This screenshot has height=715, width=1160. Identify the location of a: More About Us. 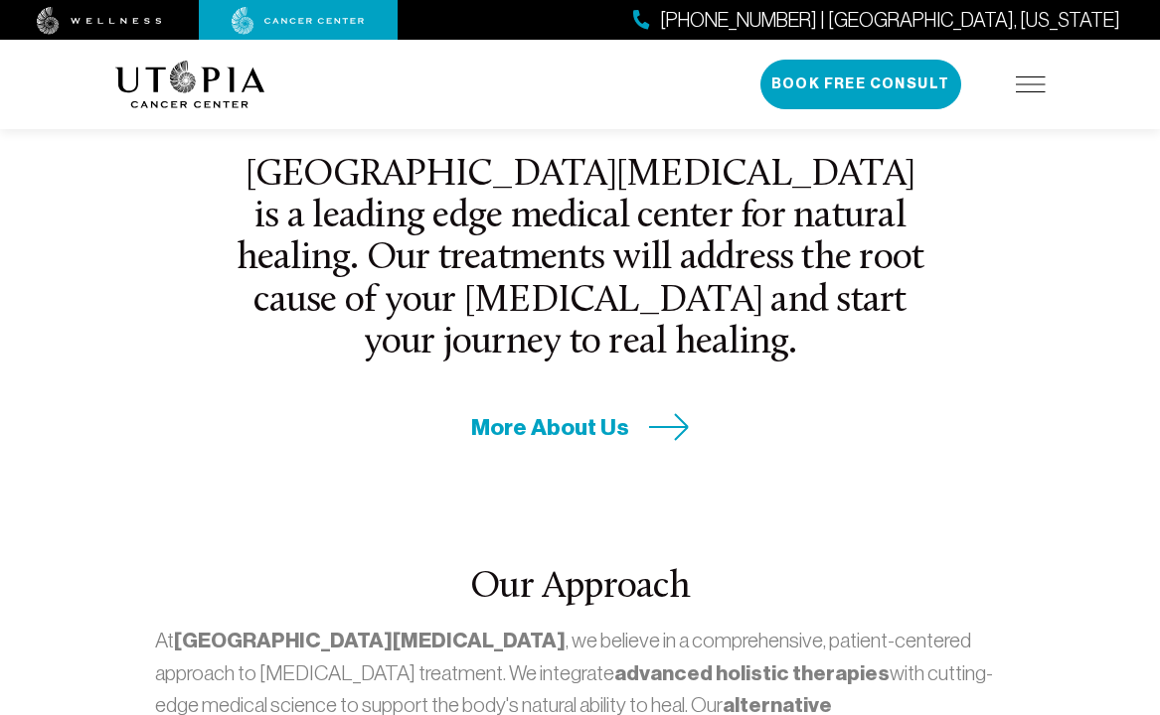
(580, 427).